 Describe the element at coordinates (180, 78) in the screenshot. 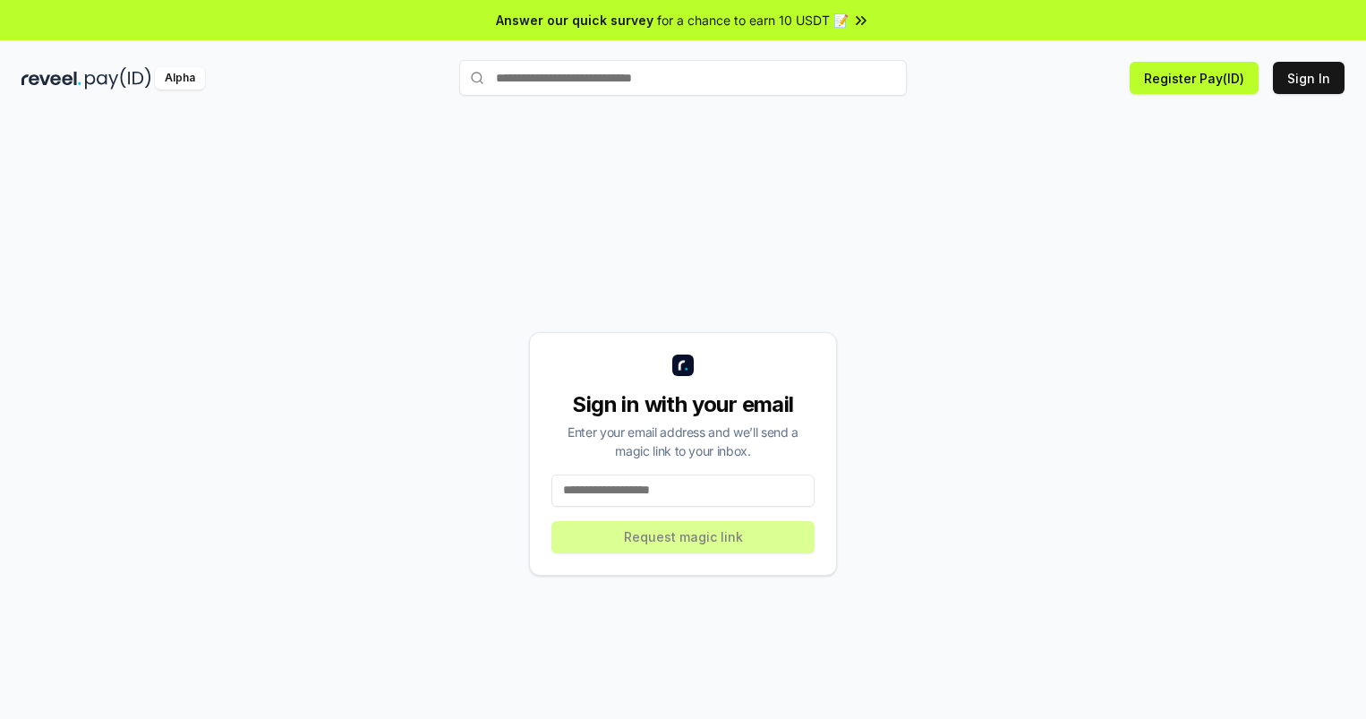

I see `div: Alpha` at that location.